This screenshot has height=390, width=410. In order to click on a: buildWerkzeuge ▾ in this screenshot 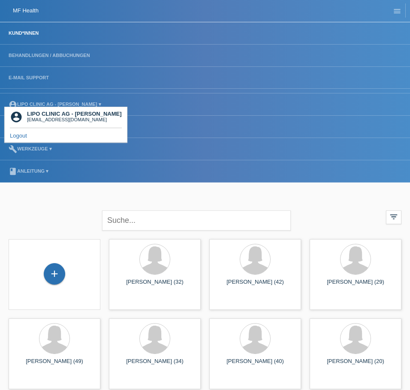, I will do `click(30, 149)`.